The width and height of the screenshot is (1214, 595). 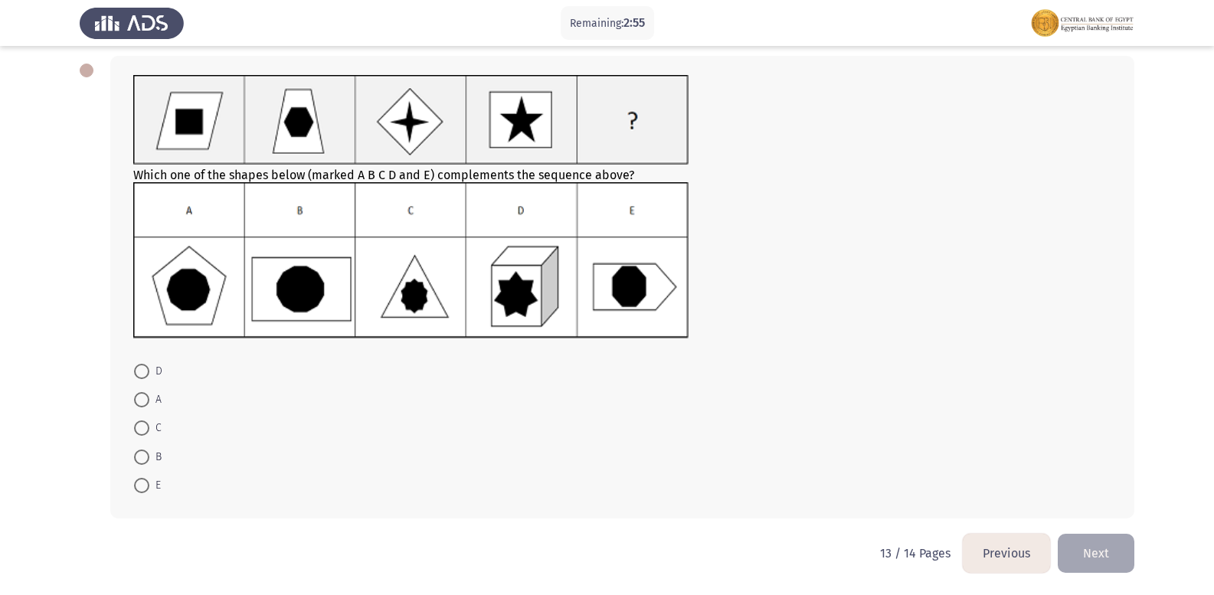 What do you see at coordinates (155, 400) in the screenshot?
I see `span: A` at bounding box center [155, 400].